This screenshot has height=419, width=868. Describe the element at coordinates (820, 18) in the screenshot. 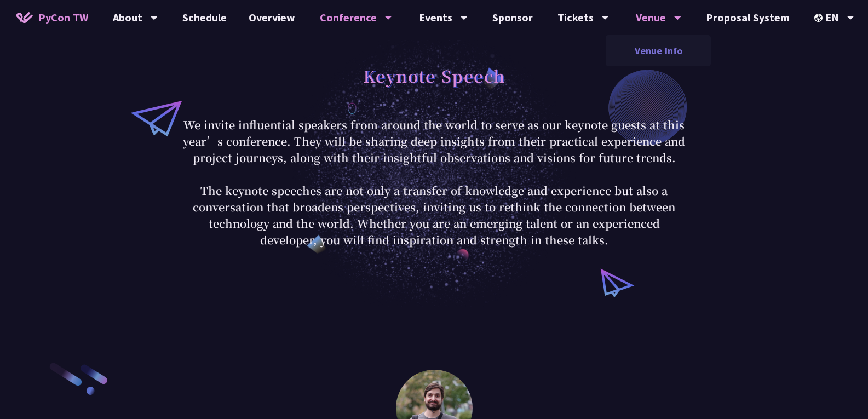

I see `img: Locale Icon` at that location.